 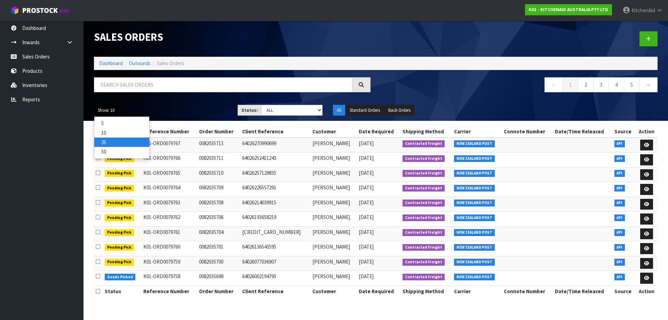 I want to click on td: K01-ORD0079762, so click(x=169, y=219).